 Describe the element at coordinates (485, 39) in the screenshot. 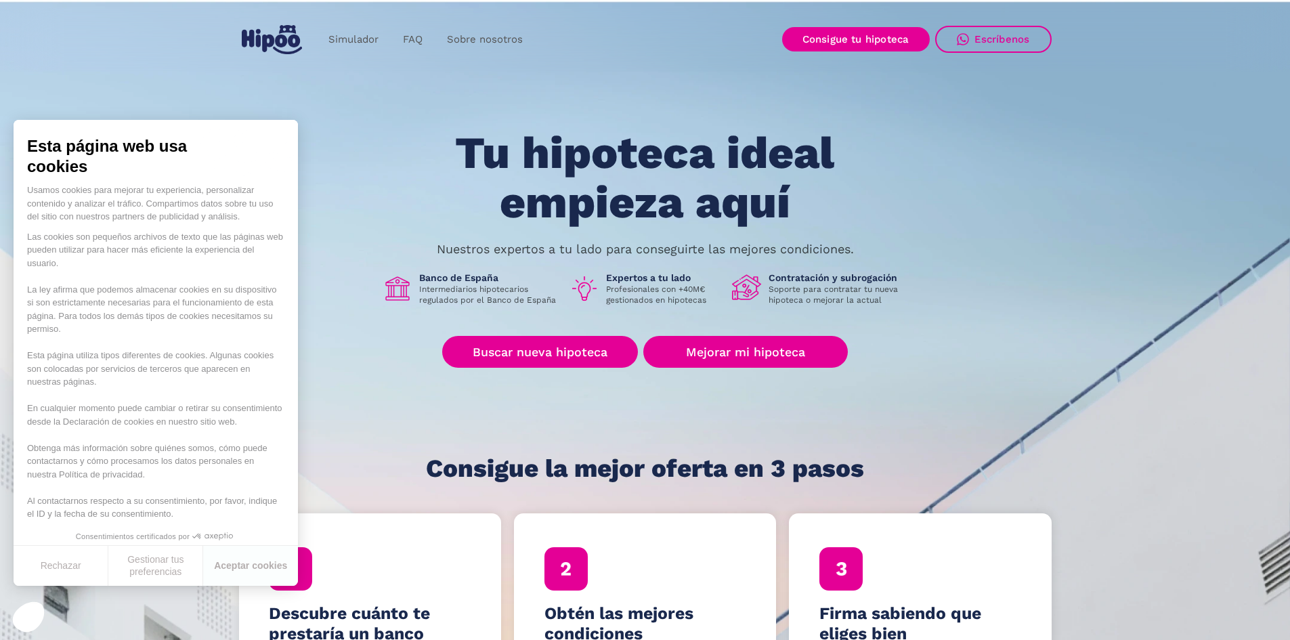

I see `a: Sobre nosotros` at that location.